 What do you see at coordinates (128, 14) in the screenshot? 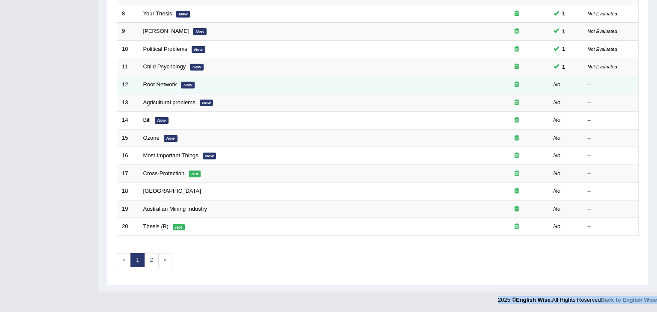
I see `td: 8` at bounding box center [128, 14].